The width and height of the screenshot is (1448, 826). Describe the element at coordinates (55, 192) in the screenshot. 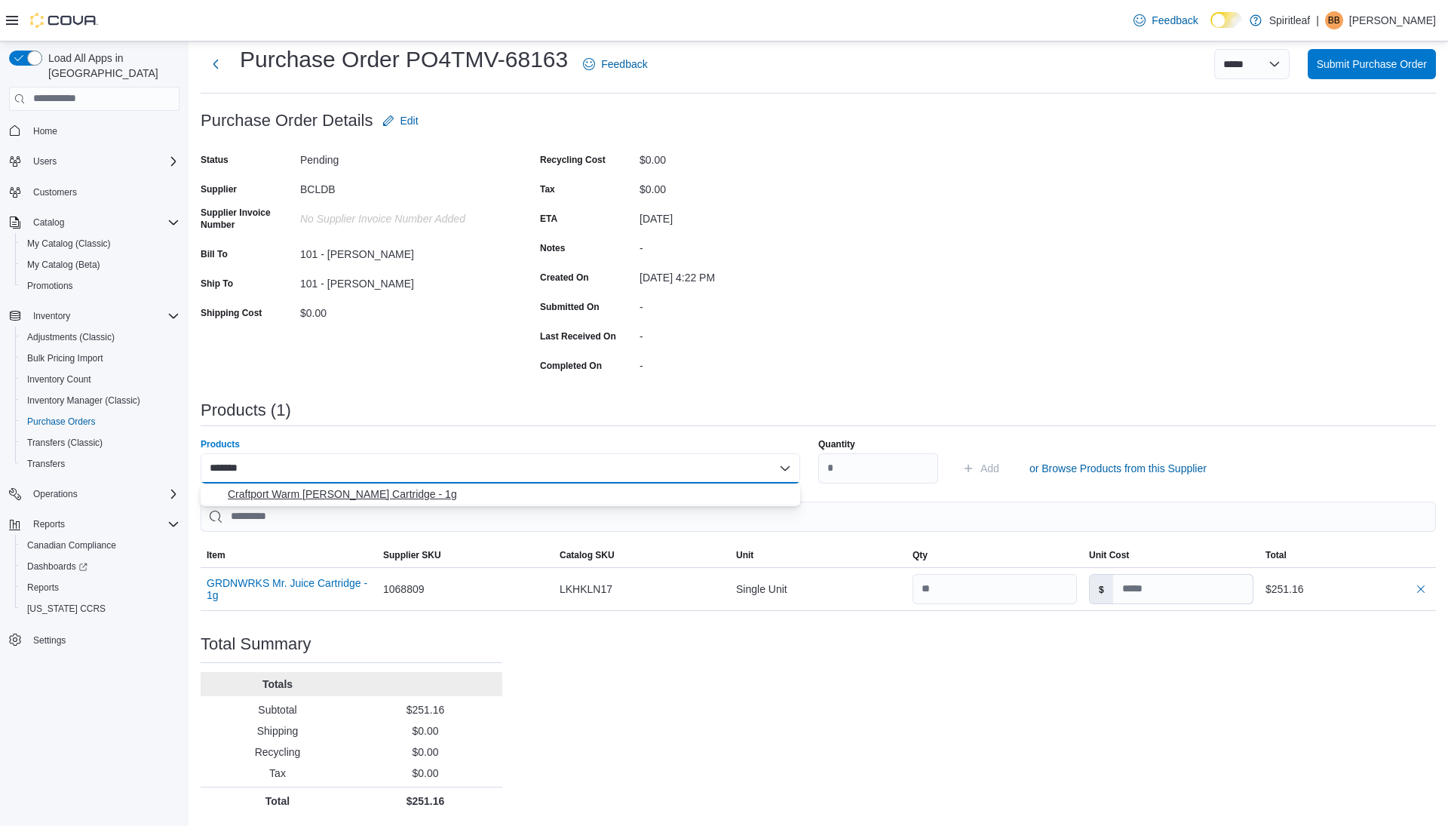

I see `span: Customers` at that location.